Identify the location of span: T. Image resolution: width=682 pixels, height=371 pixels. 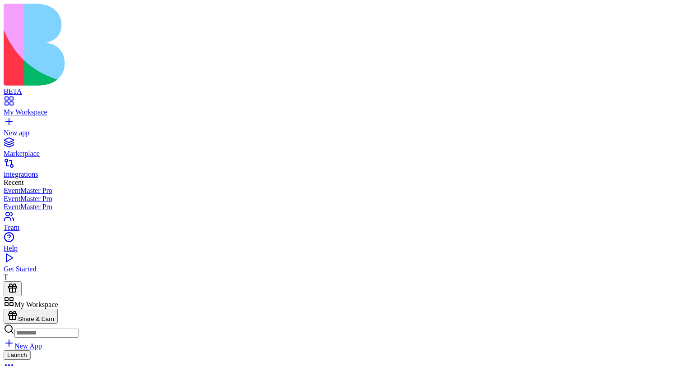
(6, 277).